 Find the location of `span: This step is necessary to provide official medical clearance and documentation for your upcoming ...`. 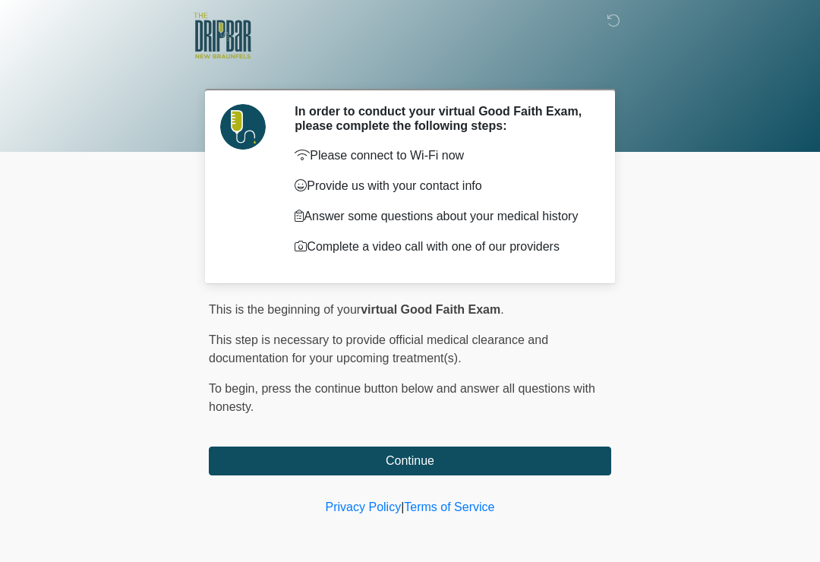

span: This step is necessary to provide official medical clearance and documentation for your upcoming ... is located at coordinates (378, 349).